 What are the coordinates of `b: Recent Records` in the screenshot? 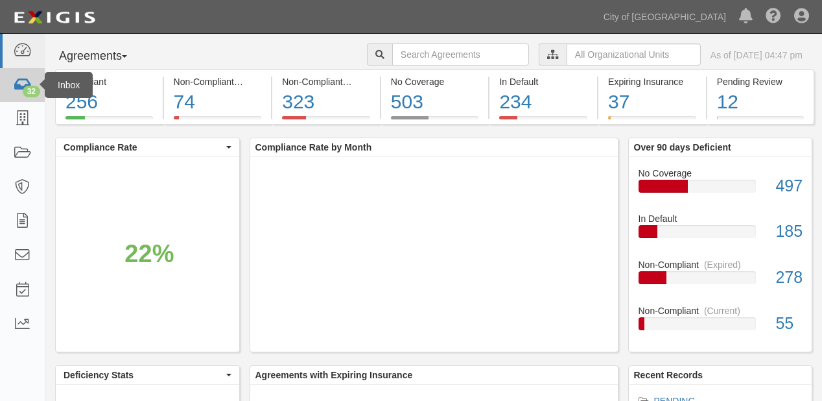 It's located at (668, 375).